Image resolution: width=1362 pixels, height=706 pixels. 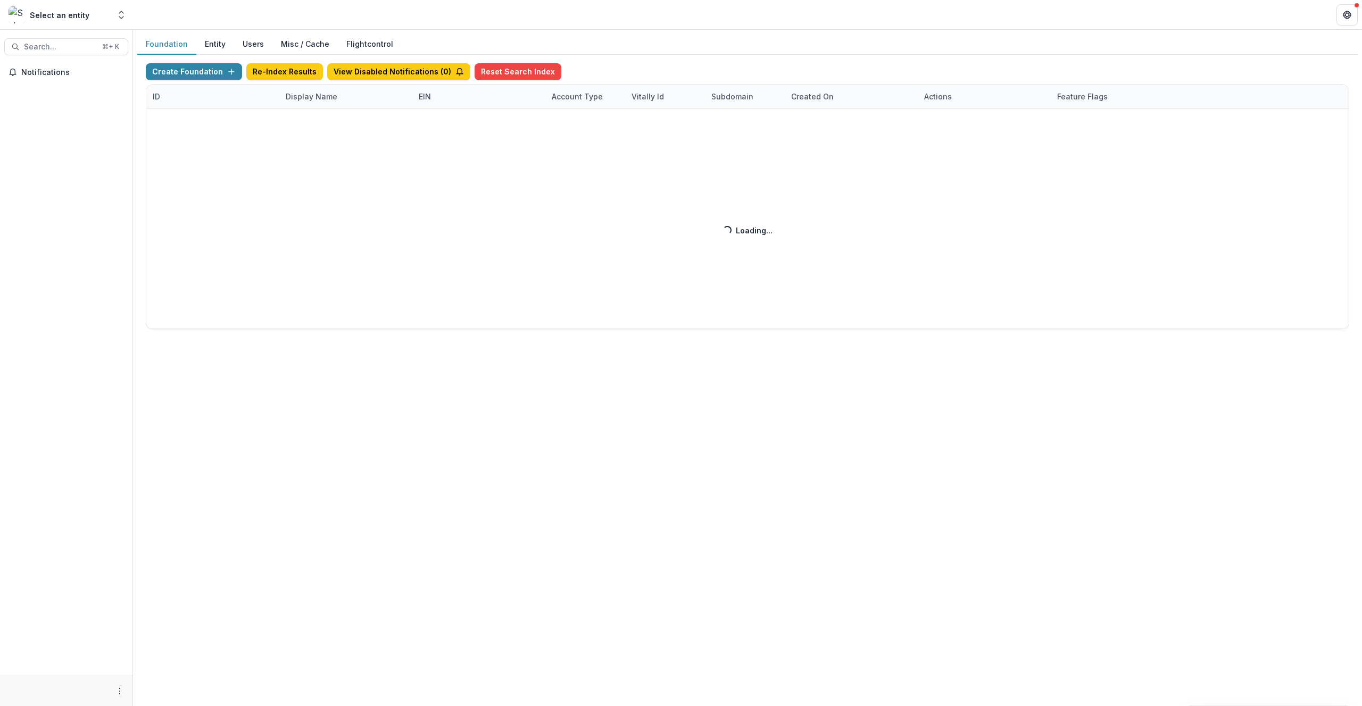 I want to click on button: Misc / Cache, so click(x=305, y=44).